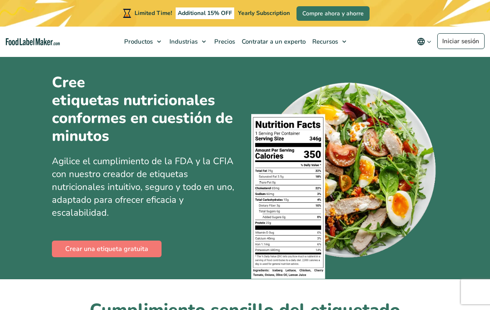 Image resolution: width=490 pixels, height=310 pixels. What do you see at coordinates (107, 249) in the screenshot?
I see `a: Crear una etiqueta gratuita` at bounding box center [107, 249].